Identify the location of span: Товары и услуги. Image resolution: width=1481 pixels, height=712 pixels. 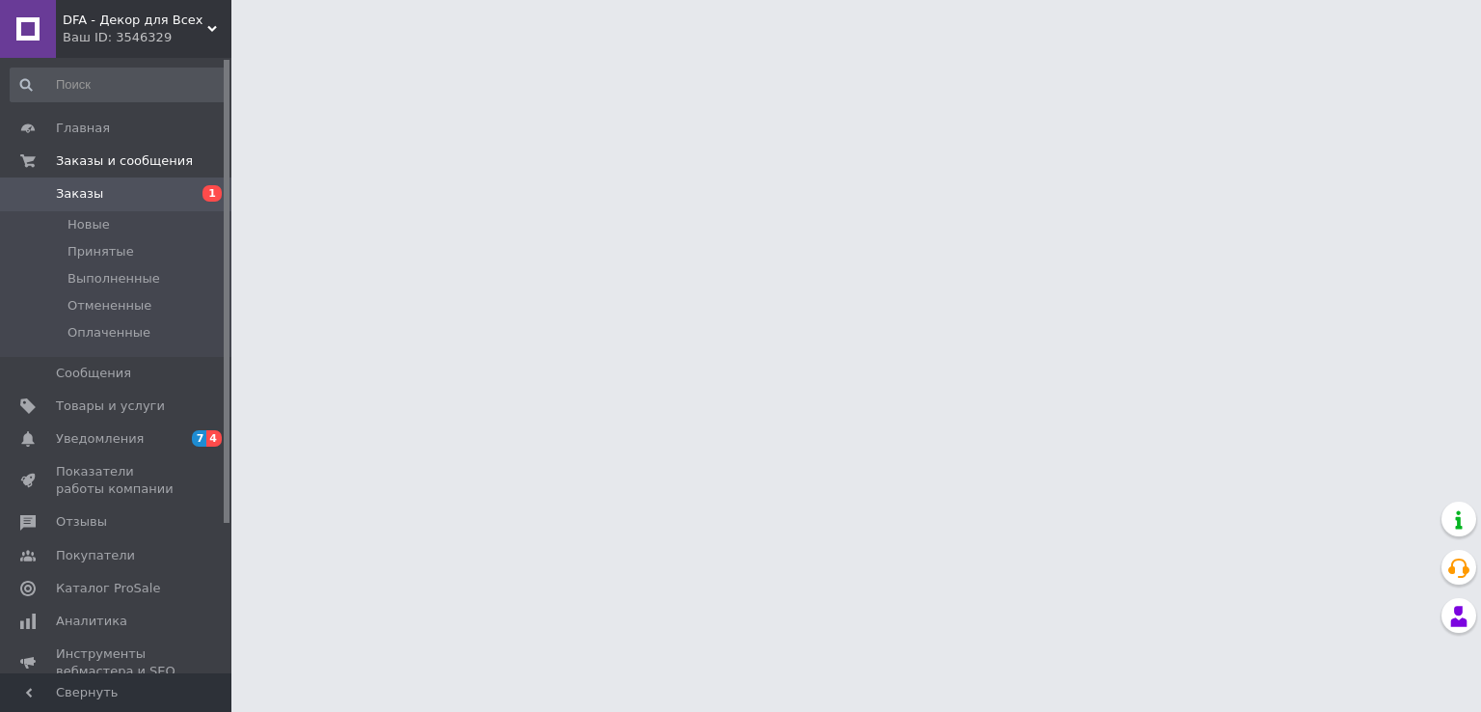
(110, 406).